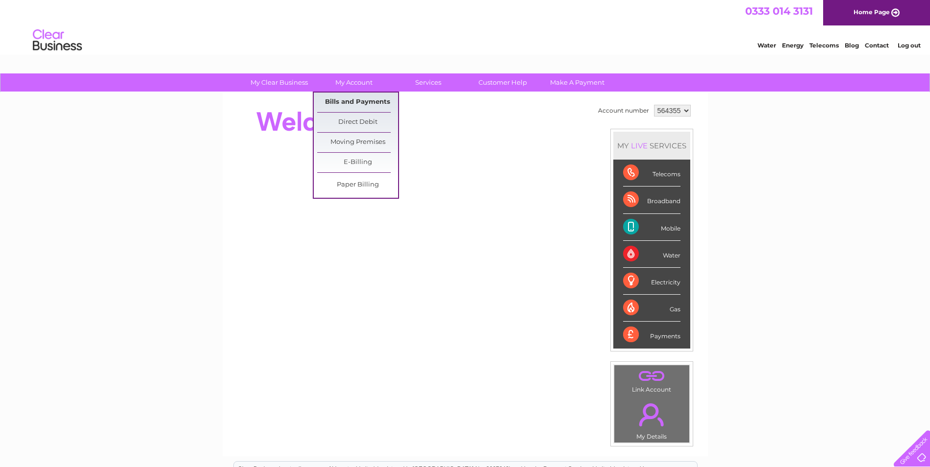 This screenshot has height=467, width=930. What do you see at coordinates (357, 102) in the screenshot?
I see `a: Bills and Payments` at bounding box center [357, 102].